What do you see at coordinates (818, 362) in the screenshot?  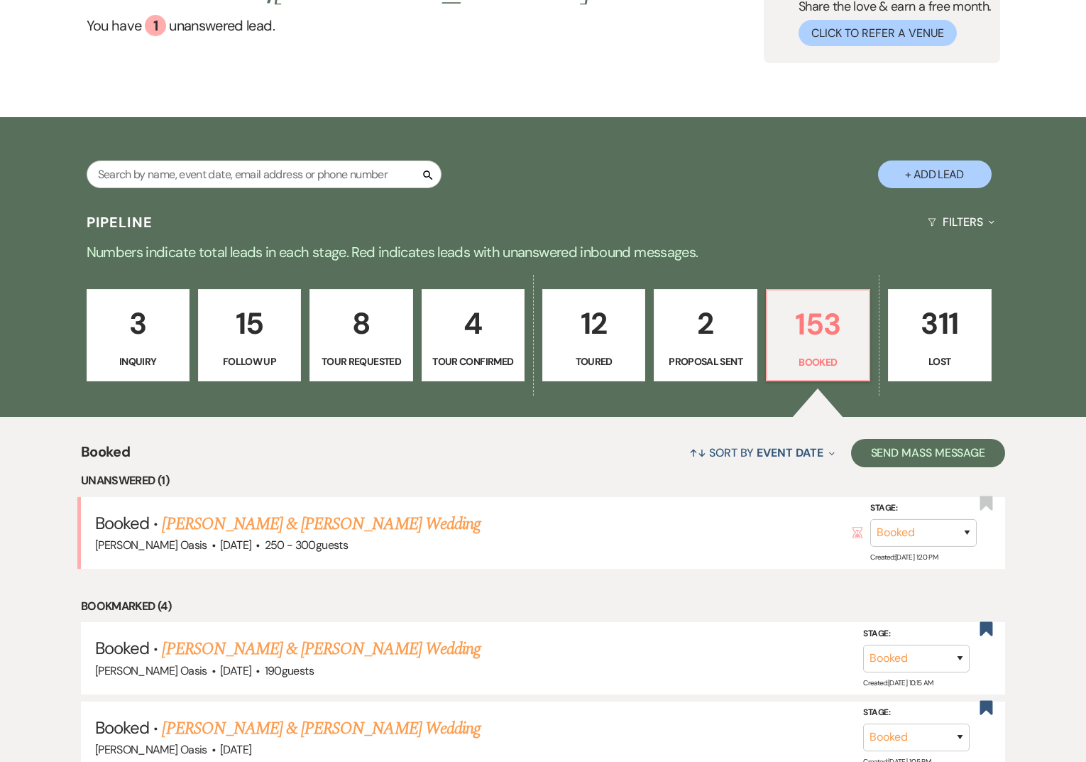 I see `p: Booked` at bounding box center [818, 362].